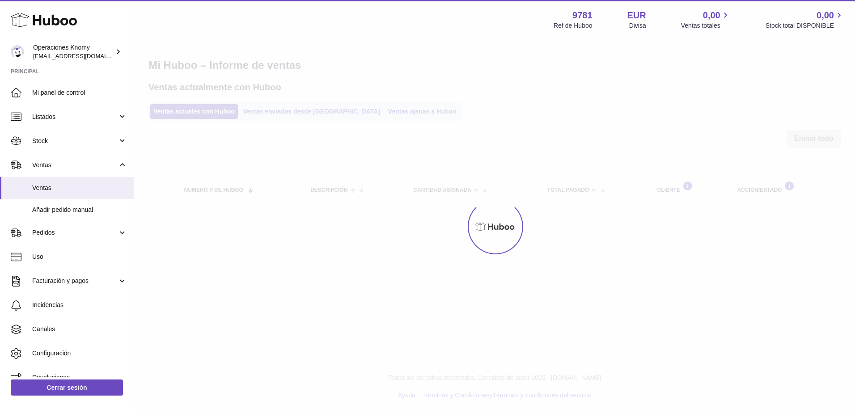  I want to click on span: Stock total DISPONIBLE, so click(804, 25).